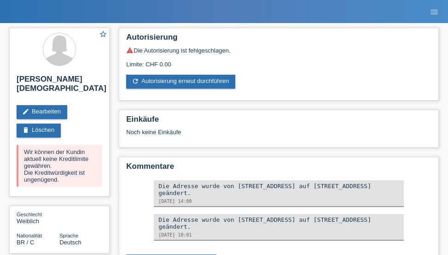  What do you see at coordinates (434, 12) in the screenshot?
I see `i: menu` at bounding box center [434, 12].